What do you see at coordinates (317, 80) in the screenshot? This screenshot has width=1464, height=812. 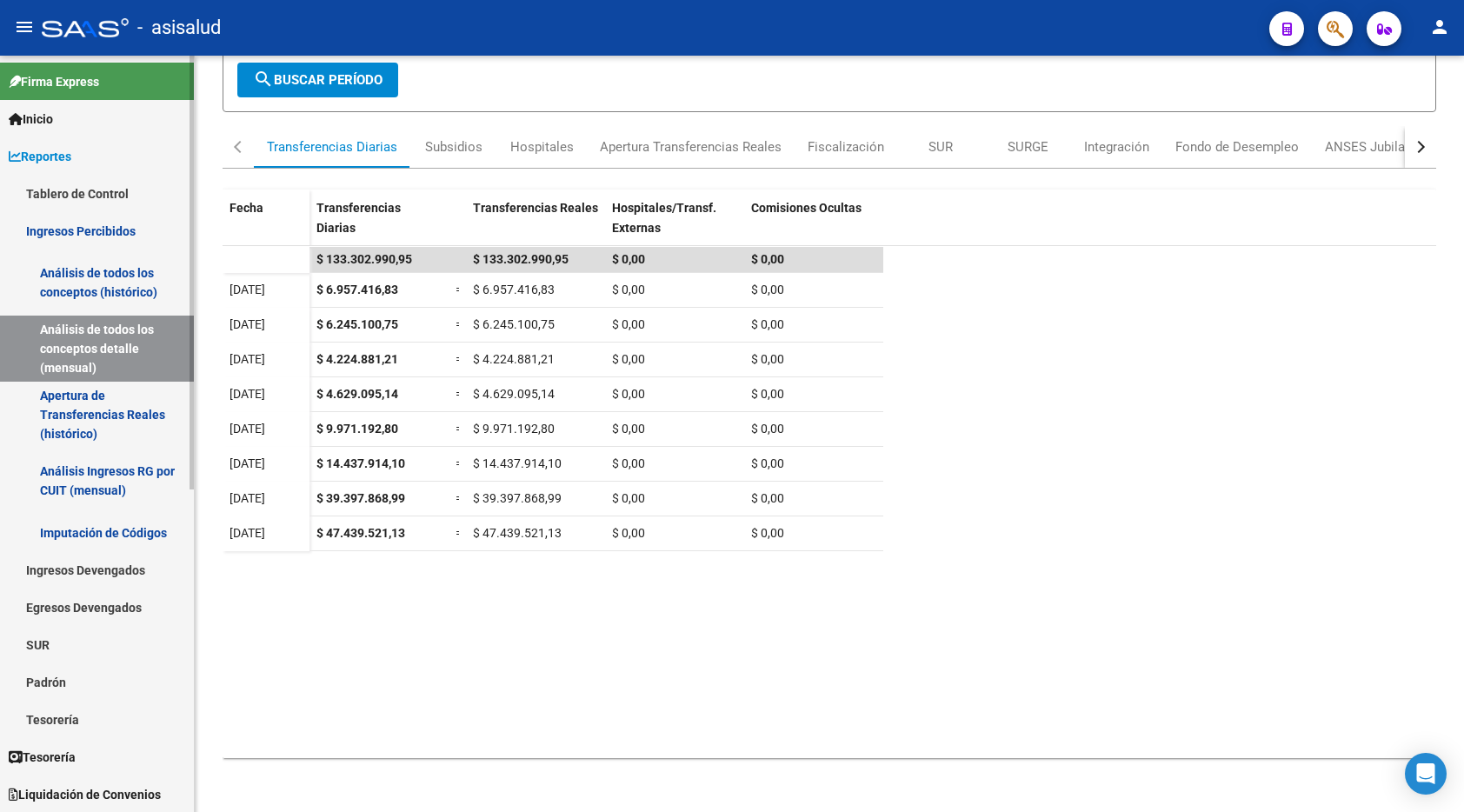 I see `button: Buscar Período` at bounding box center [317, 80].